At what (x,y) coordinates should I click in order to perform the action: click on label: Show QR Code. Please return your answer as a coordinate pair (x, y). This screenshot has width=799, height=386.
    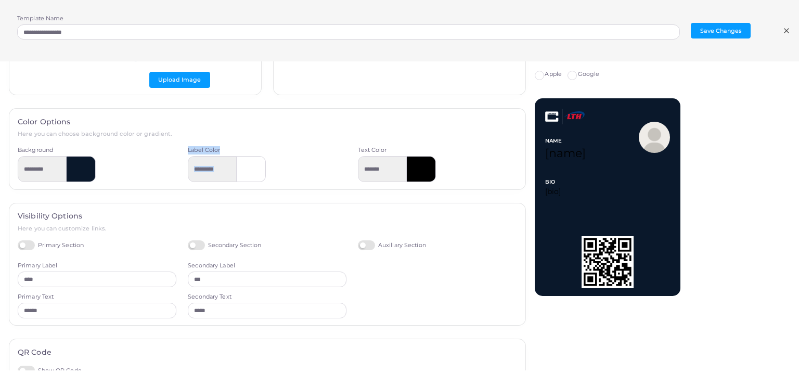
    Looking at the image, I should click on (49, 370).